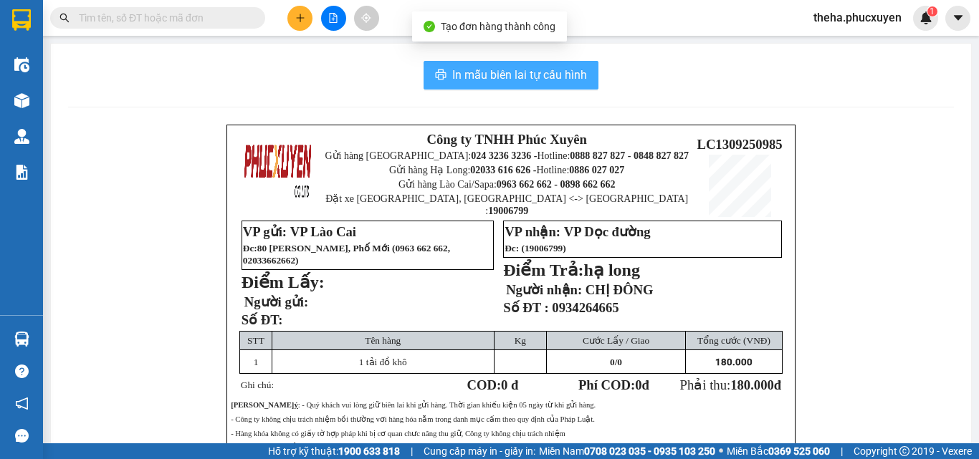 This screenshot has width=979, height=459. Describe the element at coordinates (264, 231) in the screenshot. I see `strong: VP gửi:` at that location.